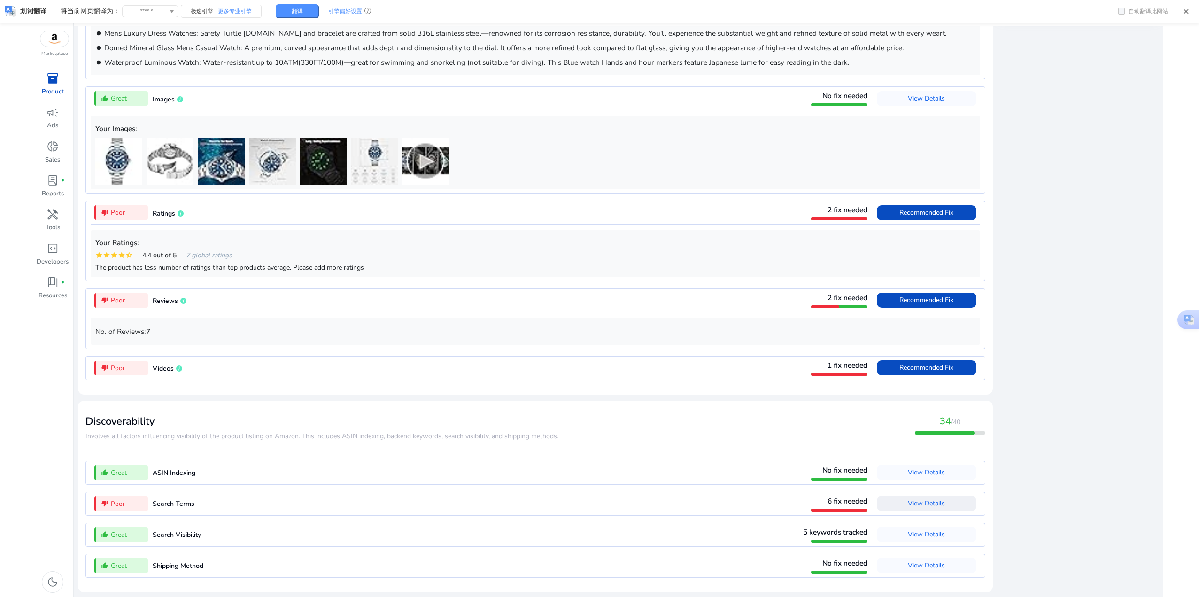 The width and height of the screenshot is (1199, 597). What do you see at coordinates (221, 161) in the screenshot?
I see `img: 51ODJToao+L._AC_US40_.jpg` at bounding box center [221, 161].